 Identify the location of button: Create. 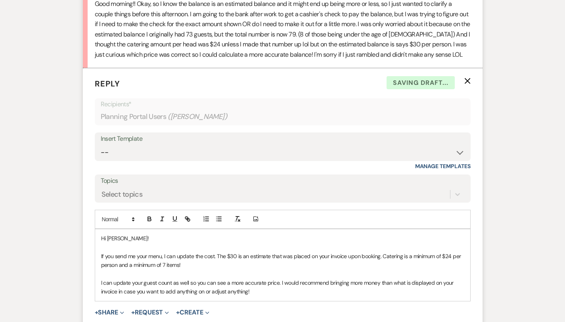
(192, 313).